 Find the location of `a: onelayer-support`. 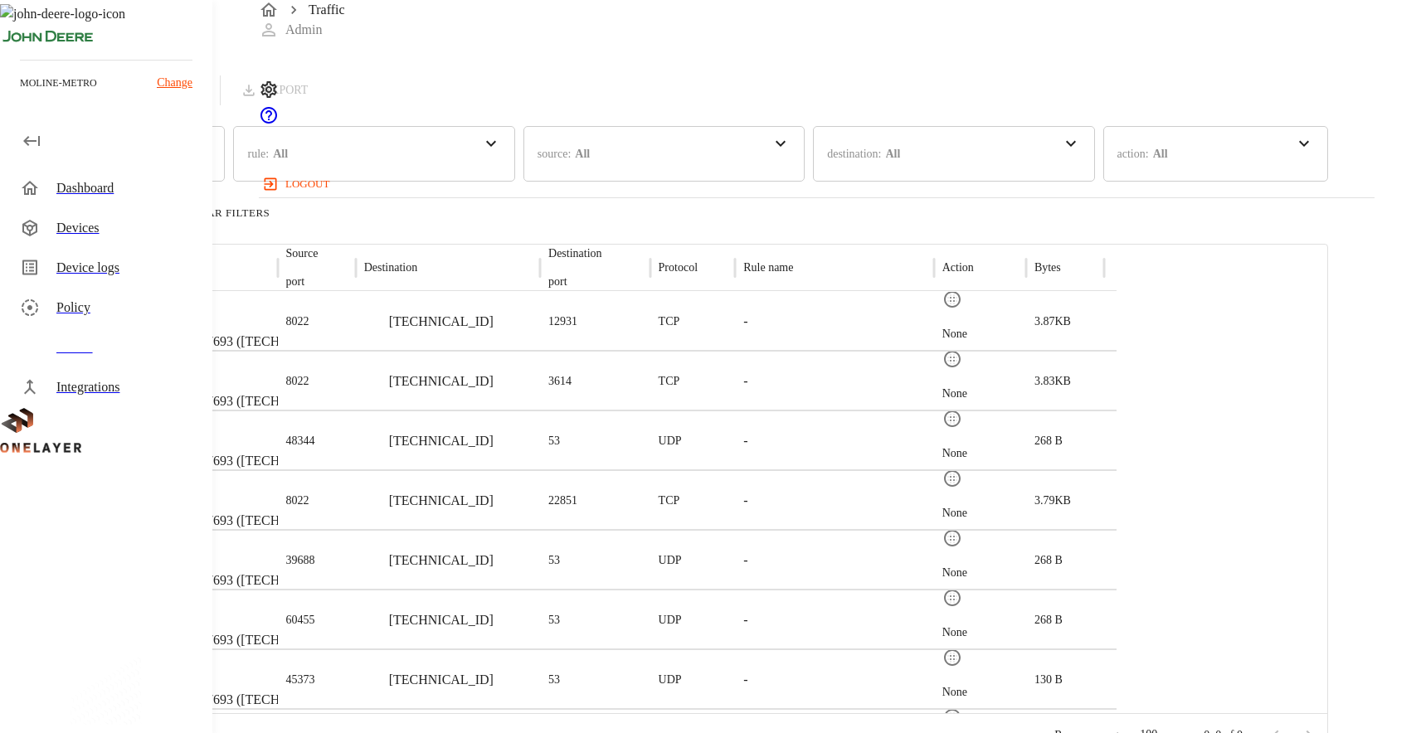

a: onelayer-support is located at coordinates (269, 120).